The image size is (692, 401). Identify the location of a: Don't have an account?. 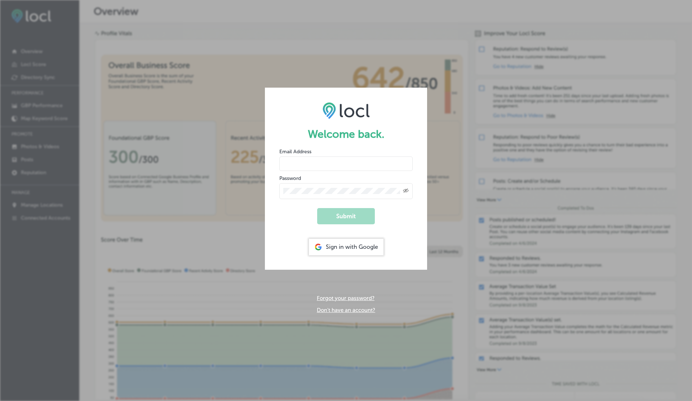
(346, 310).